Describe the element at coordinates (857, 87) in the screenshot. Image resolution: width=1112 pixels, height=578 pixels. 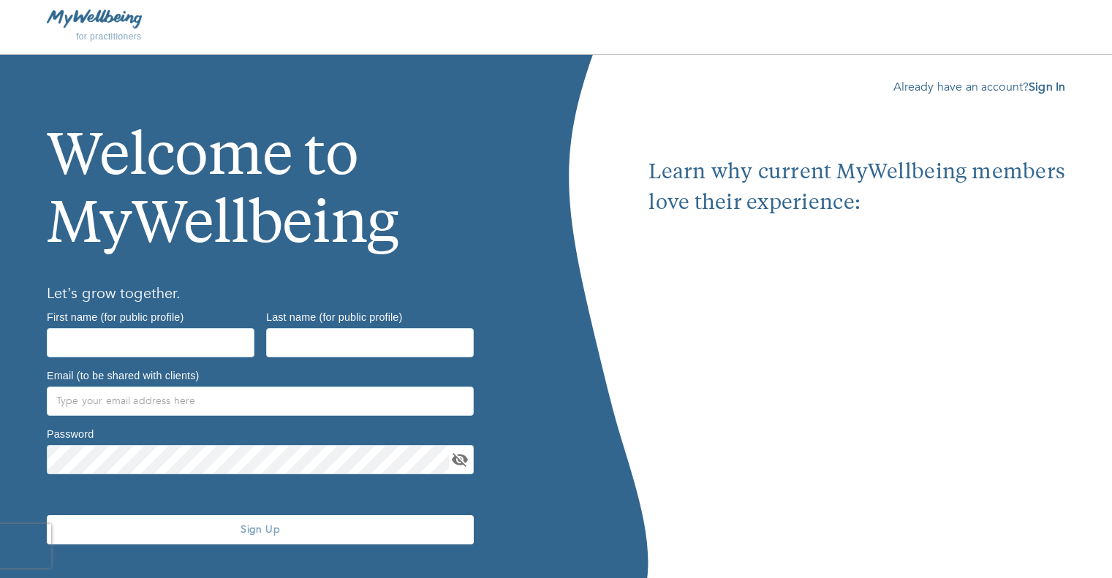
I see `p: Already have an account?` at that location.